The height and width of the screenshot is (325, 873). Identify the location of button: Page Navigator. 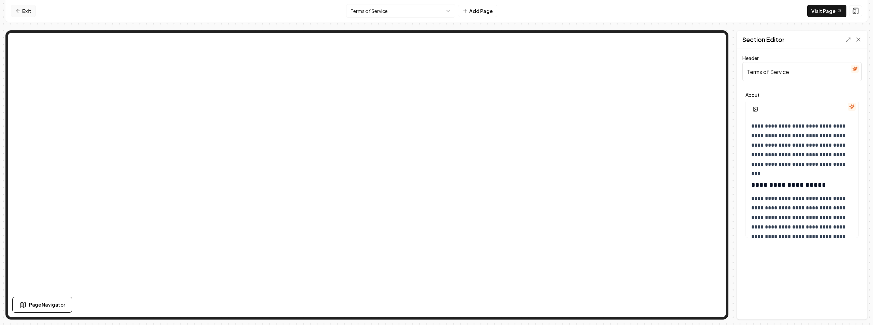
(42, 304).